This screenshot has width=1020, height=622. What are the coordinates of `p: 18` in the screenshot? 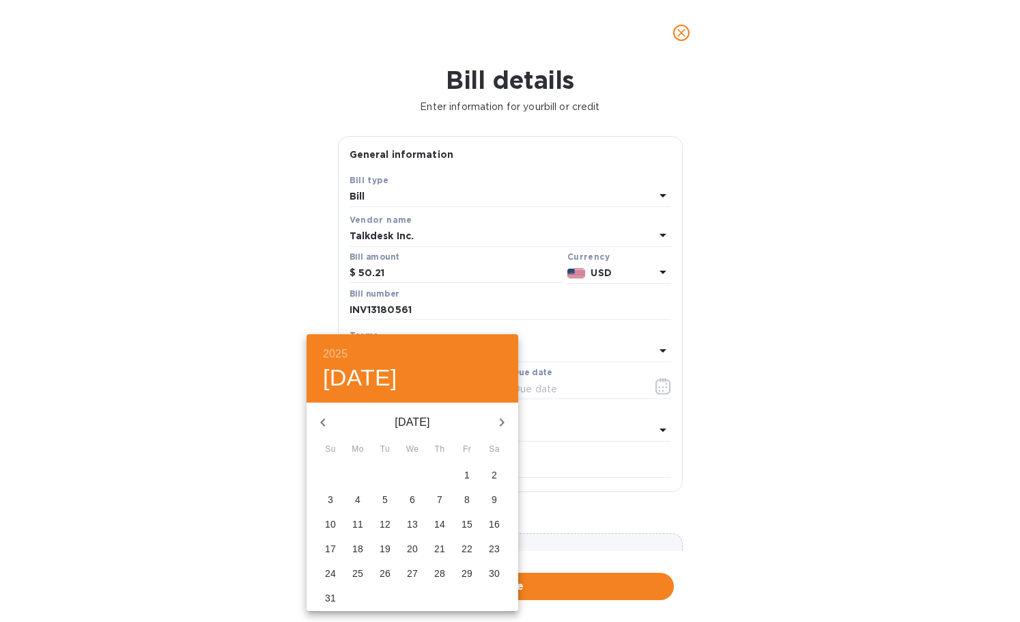 It's located at (358, 548).